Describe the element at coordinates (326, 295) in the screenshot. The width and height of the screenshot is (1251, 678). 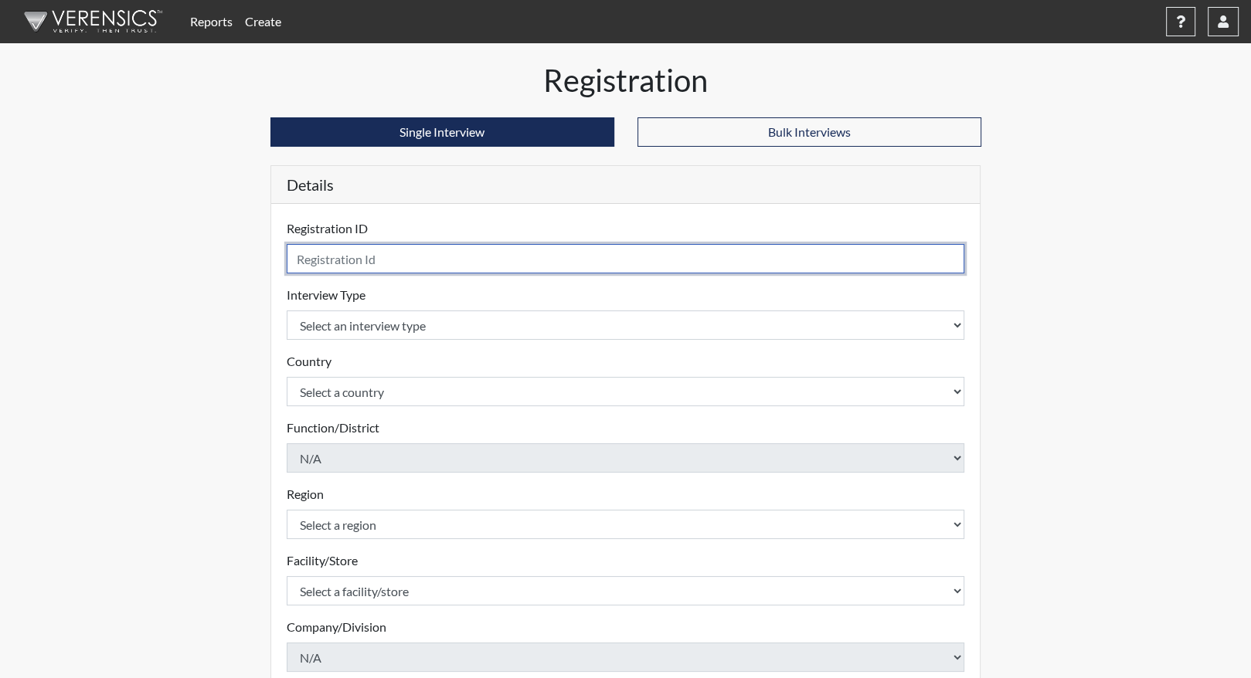
I see `label: Interview Type` at that location.